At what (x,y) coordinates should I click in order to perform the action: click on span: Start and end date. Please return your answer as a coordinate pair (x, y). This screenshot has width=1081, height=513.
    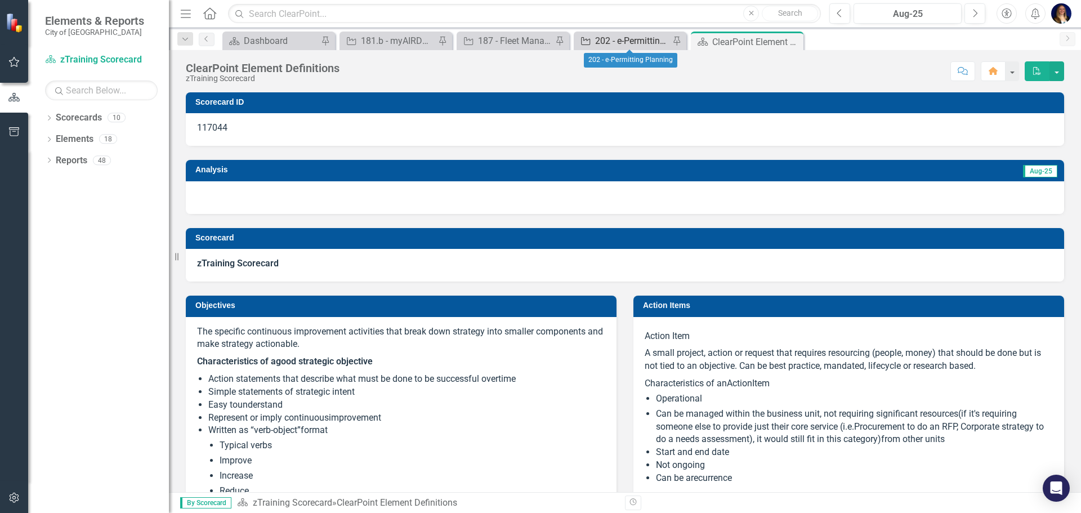
    Looking at the image, I should click on (693, 452).